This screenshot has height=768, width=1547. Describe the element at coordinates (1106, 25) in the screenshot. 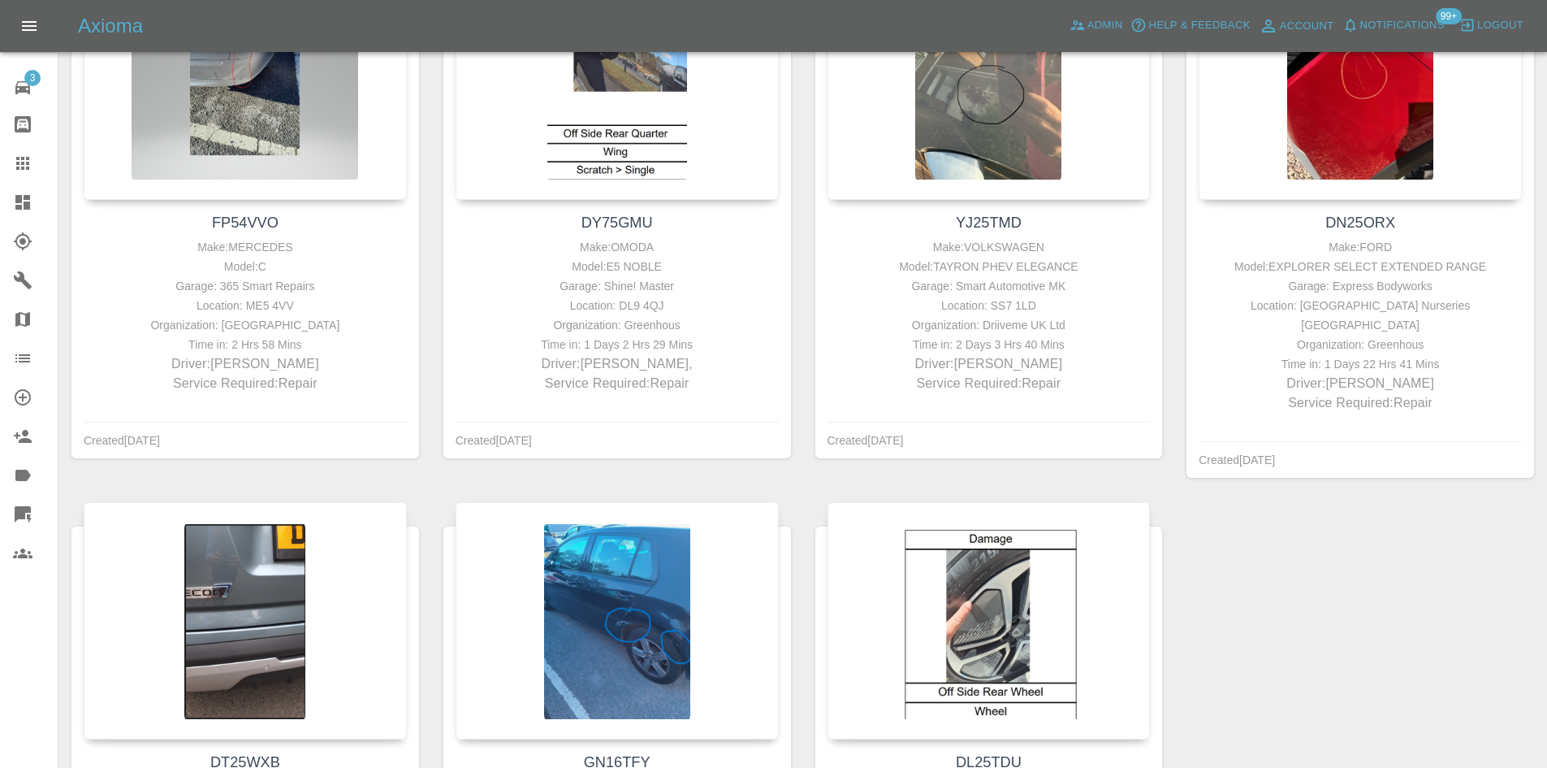

I see `span: Admin` at that location.